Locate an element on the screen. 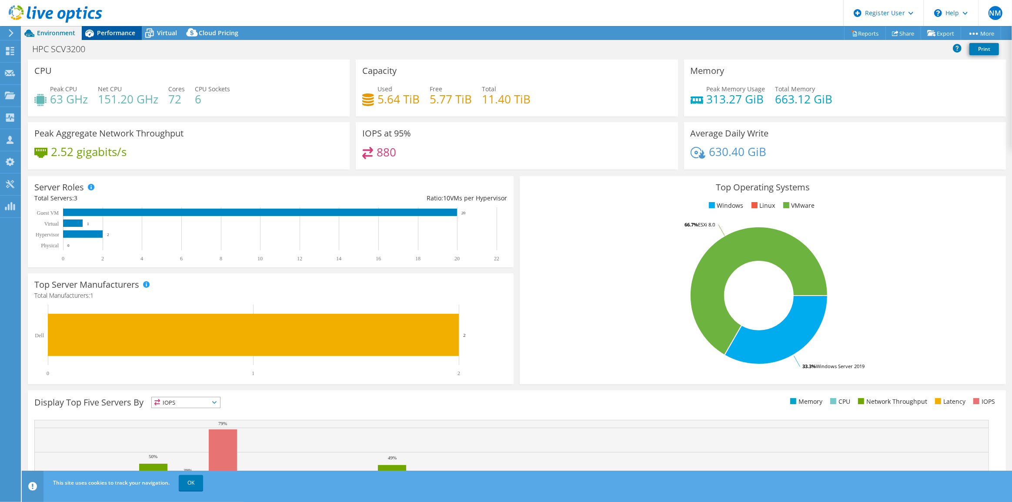 This screenshot has height=502, width=1012. tspan: Windows Server 2019 is located at coordinates (840, 366).